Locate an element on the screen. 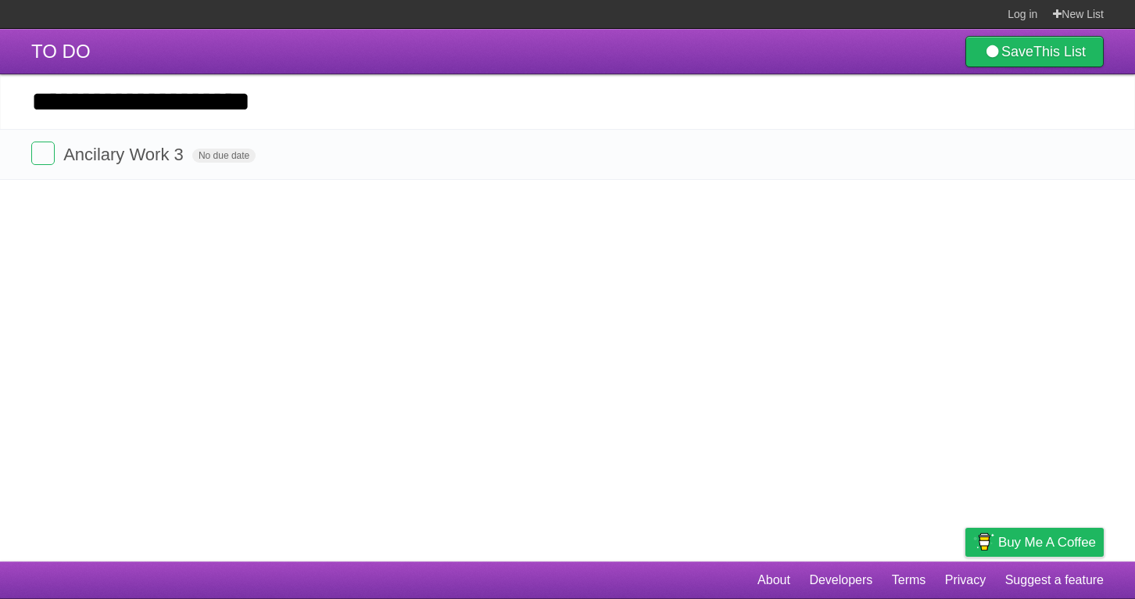 This screenshot has width=1135, height=599. a: SaveThis List is located at coordinates (1034, 52).